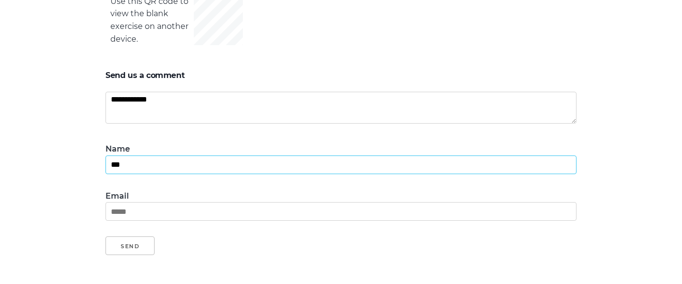 The image size is (682, 284). What do you see at coordinates (341, 165) in the screenshot?
I see `input: Name` at bounding box center [341, 165].